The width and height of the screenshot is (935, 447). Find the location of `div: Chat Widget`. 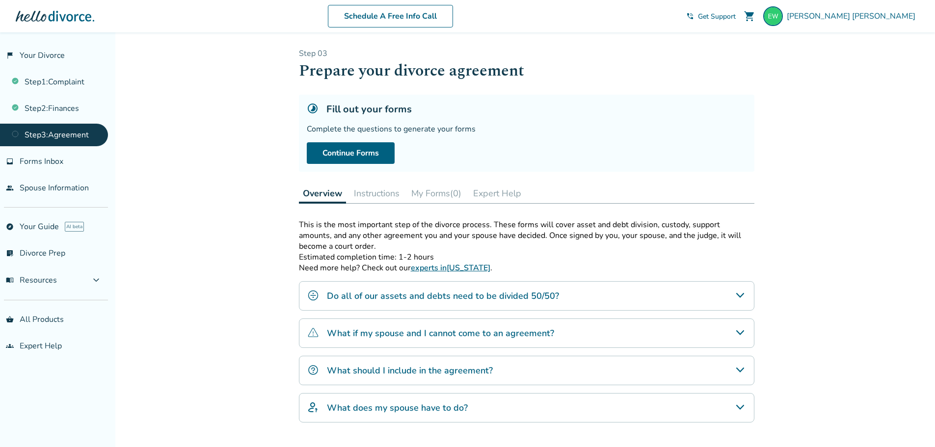

div: Chat Widget is located at coordinates (911, 424).